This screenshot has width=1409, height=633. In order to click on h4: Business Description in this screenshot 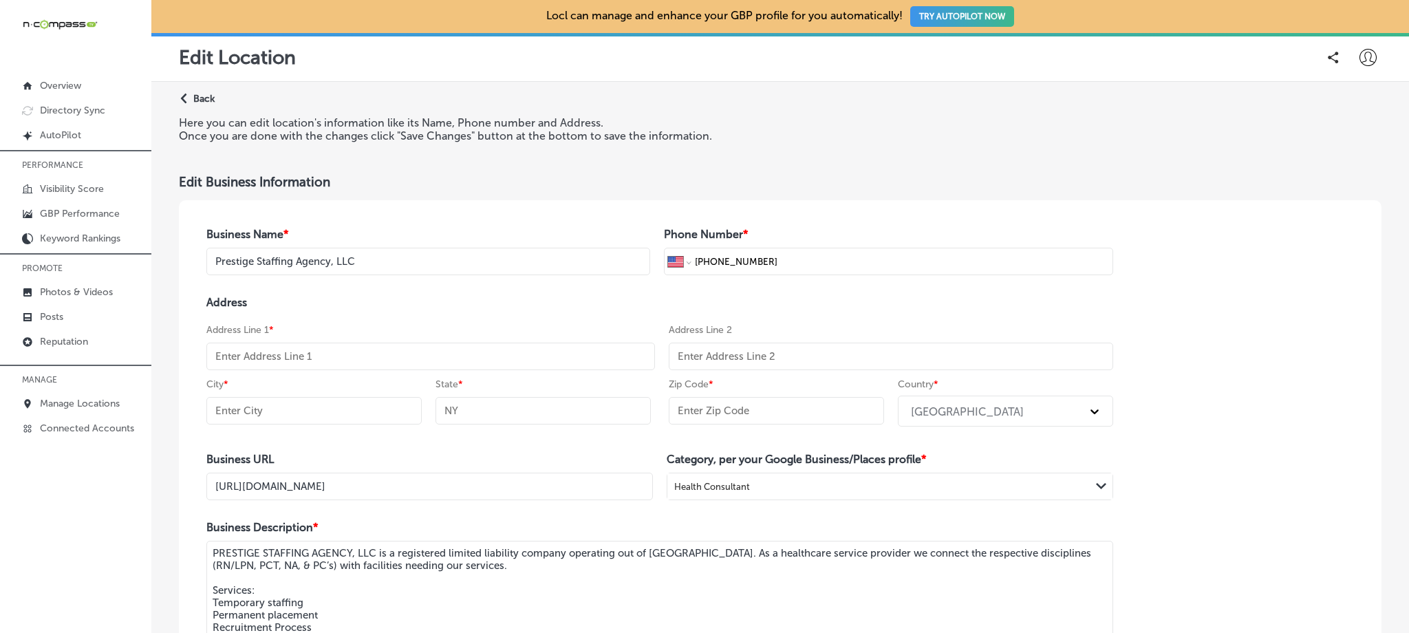, I will do `click(660, 527)`.